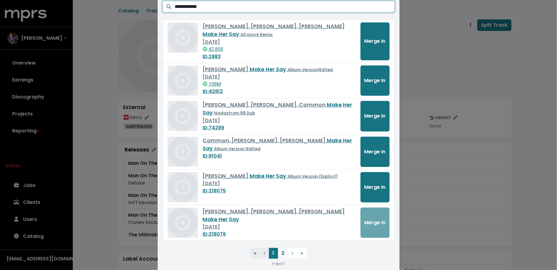 This screenshot has height=270, width=557. I want to click on small: 1 - 6 of 7, so click(279, 264).